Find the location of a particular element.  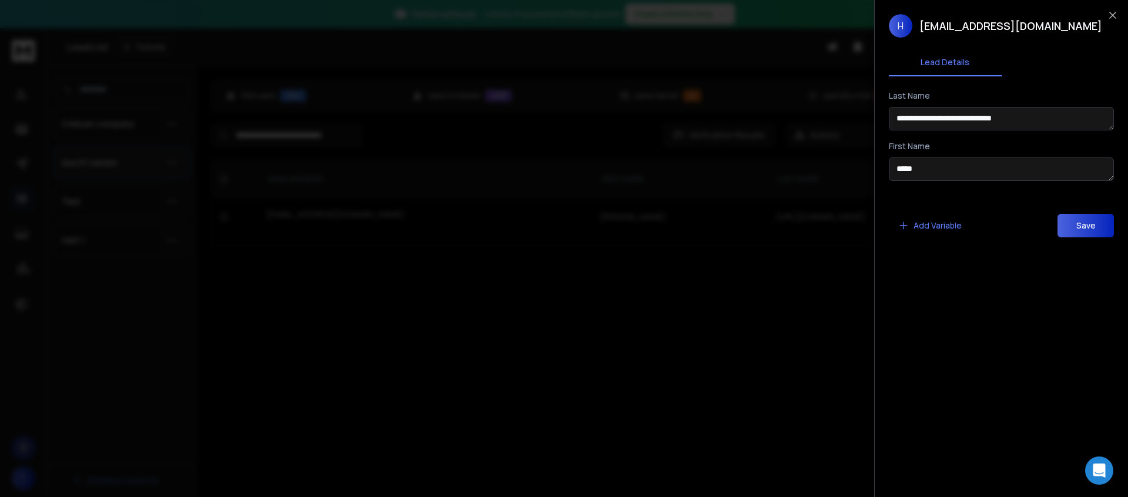

button: Add Variable is located at coordinates (930, 226).